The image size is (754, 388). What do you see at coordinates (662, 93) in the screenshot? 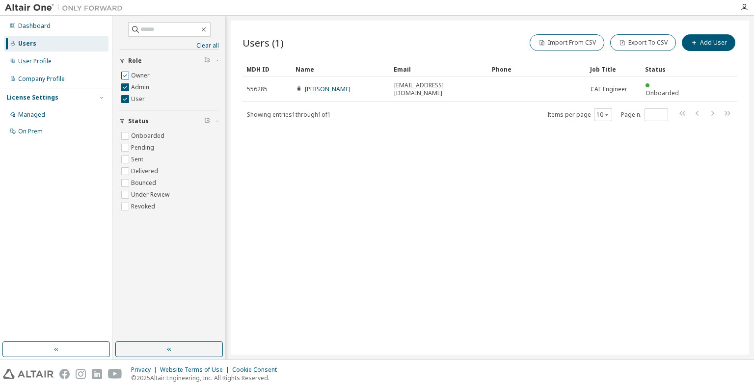
I see `span: Onboarded` at bounding box center [662, 93].